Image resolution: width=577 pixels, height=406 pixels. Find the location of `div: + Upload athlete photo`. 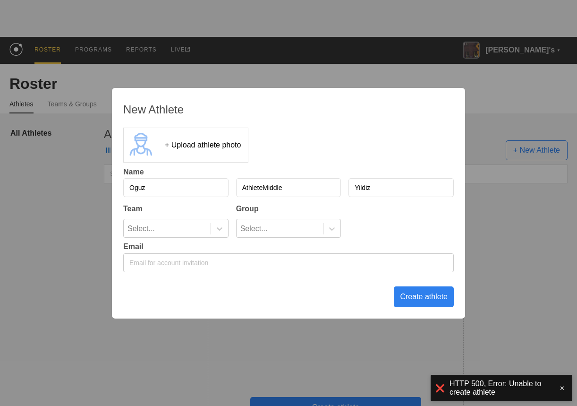

div: + Upload athlete photo is located at coordinates (203, 145).